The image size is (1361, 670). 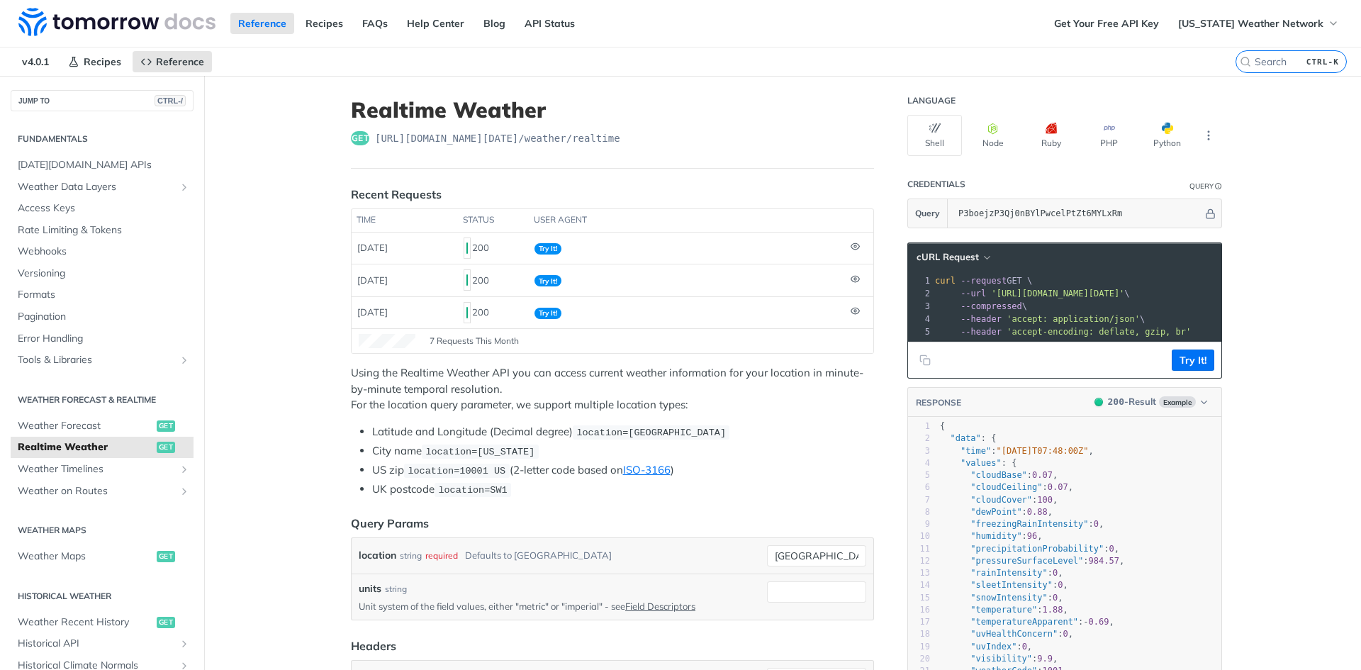 I want to click on span: 7 Requests This Month, so click(x=474, y=341).